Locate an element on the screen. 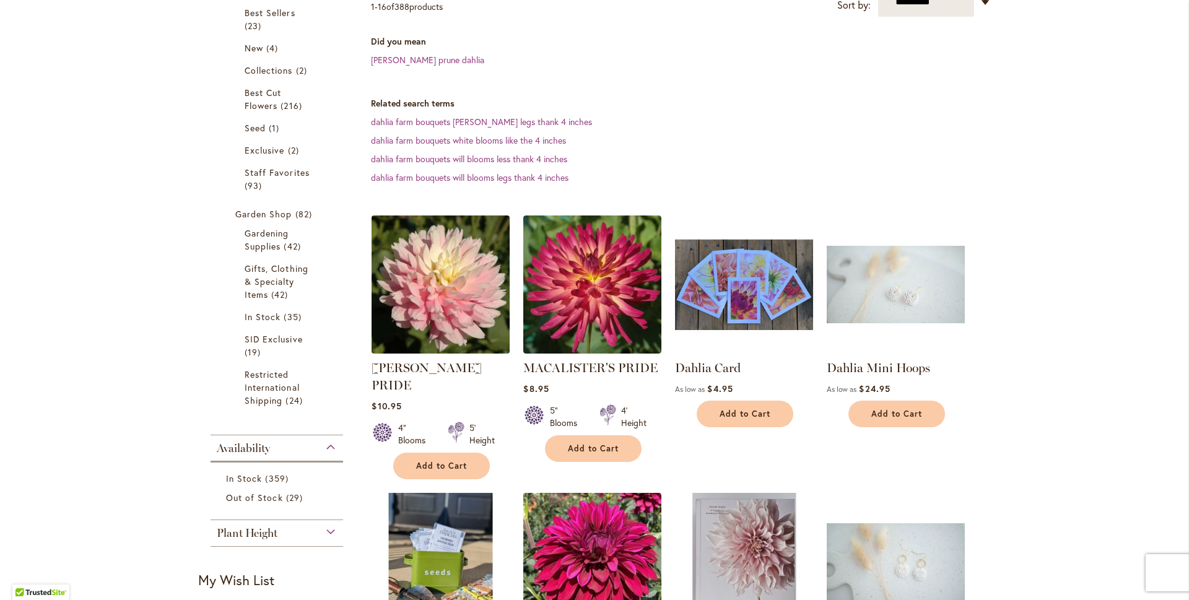 This screenshot has height=600, width=1189. span: Garden Shop is located at coordinates (264, 214).